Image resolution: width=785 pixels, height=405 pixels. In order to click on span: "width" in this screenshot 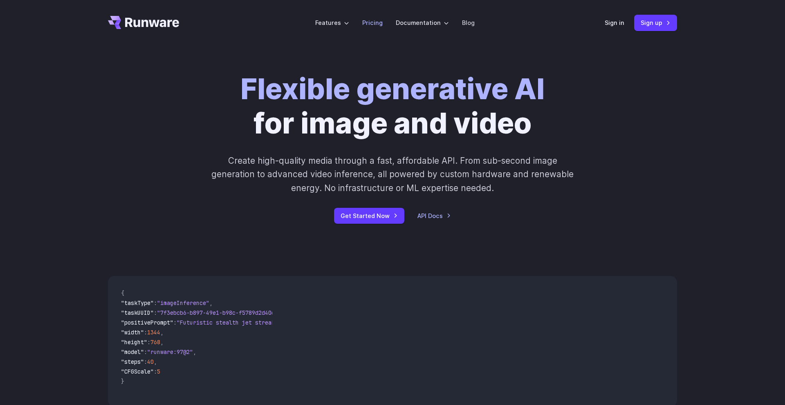, I will do `click(132, 333)`.